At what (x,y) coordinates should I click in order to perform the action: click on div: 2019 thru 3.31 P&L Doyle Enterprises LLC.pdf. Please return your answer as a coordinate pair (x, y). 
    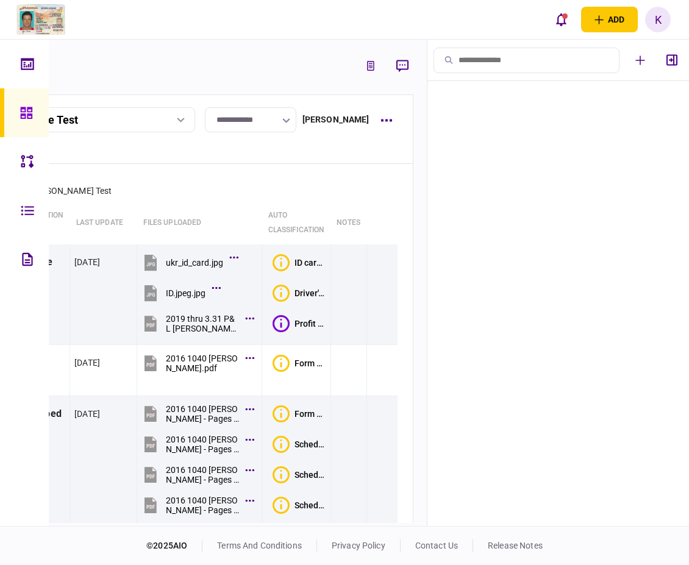
    Looking at the image, I should click on (202, 324).